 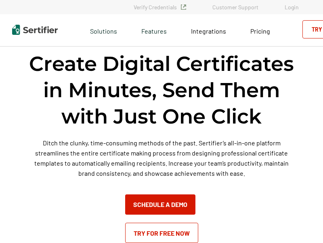 I want to click on a: Customer Support, so click(x=236, y=7).